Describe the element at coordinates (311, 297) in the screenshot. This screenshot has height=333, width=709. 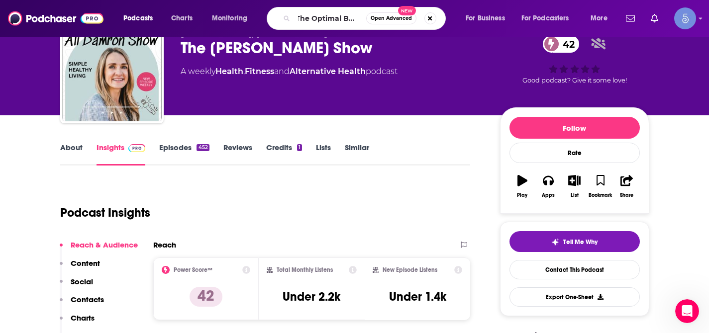
I see `h3: Under 2.2k` at that location.